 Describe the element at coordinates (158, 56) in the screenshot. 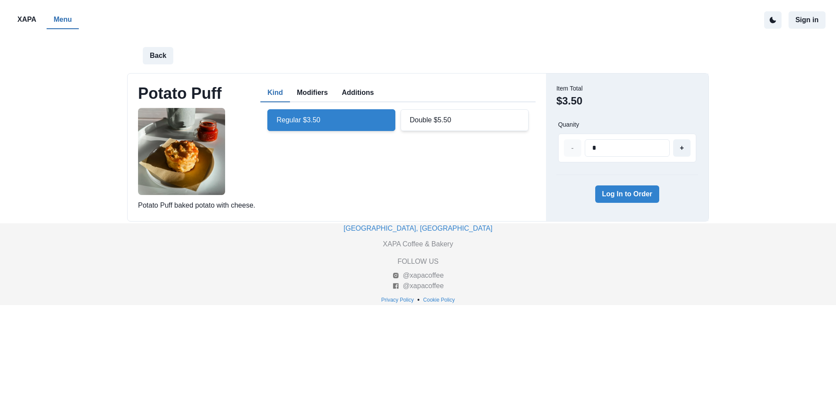

I see `button: Back` at that location.